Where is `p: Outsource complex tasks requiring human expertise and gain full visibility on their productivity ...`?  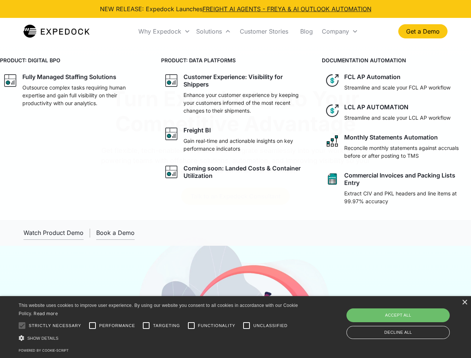 p: Outsource complex tasks requiring human expertise and gain full visibility on their productivity ... is located at coordinates (84, 95).